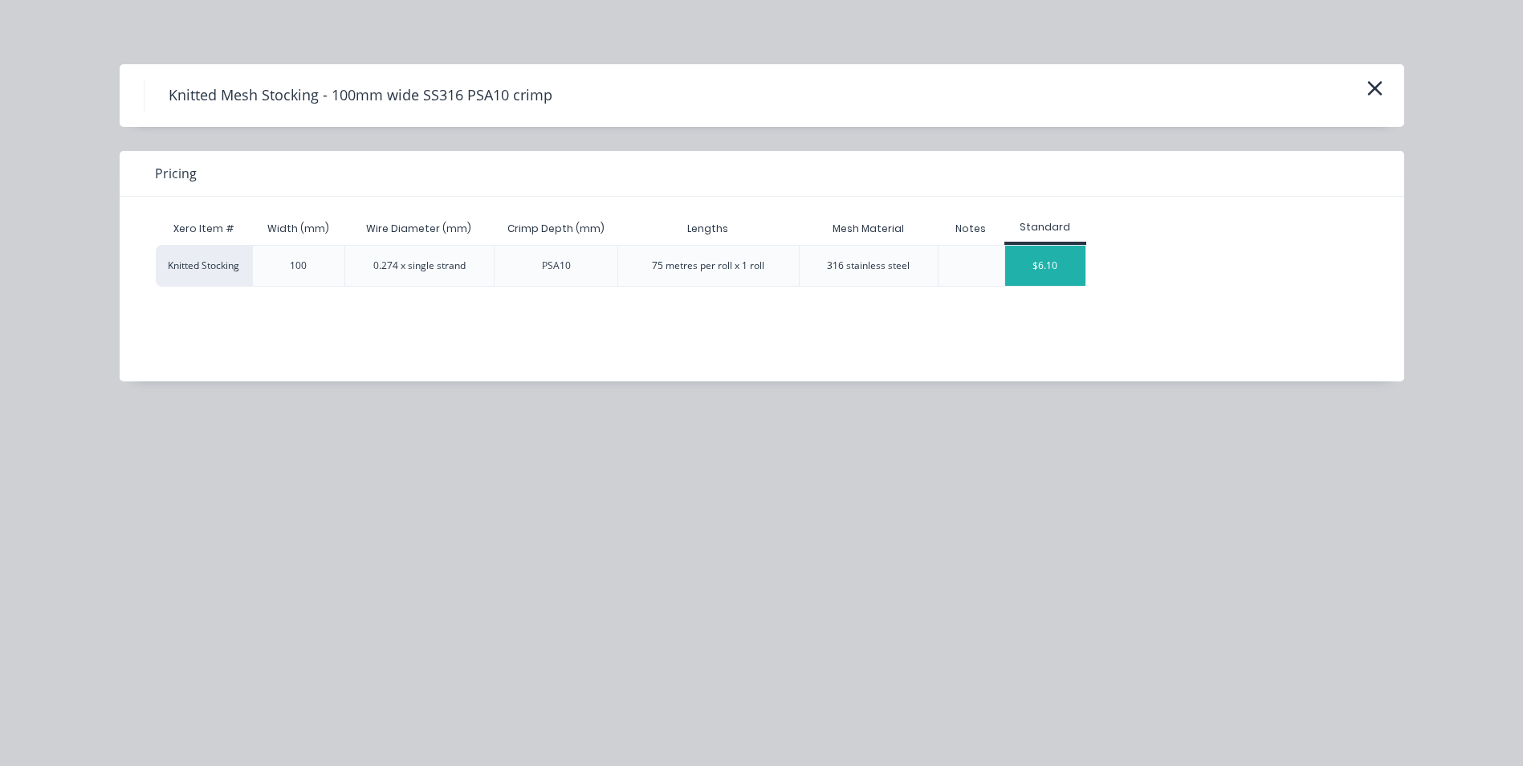 This screenshot has width=1523, height=766. I want to click on div: Xero Item #, so click(204, 229).